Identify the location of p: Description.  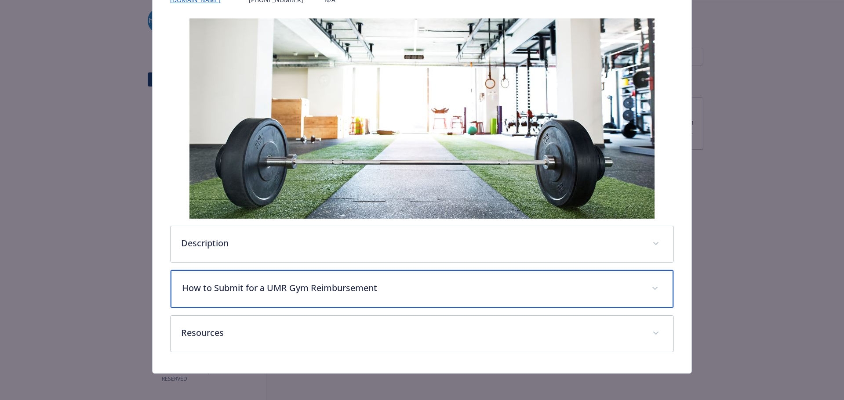
(411, 243).